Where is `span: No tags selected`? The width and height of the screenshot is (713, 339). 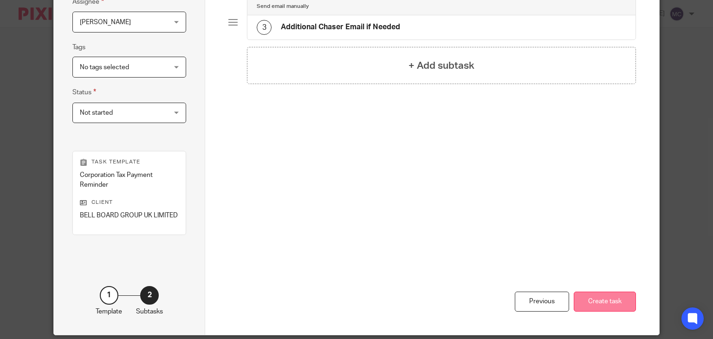
span: No tags selected is located at coordinates (104, 67).